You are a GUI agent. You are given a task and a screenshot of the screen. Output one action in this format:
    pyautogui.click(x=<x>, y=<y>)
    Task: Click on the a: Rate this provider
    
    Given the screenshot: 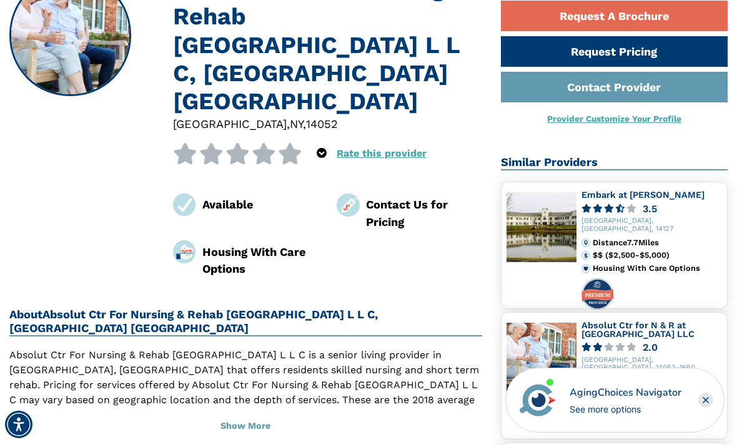 What is the action you would take?
    pyautogui.click(x=381, y=153)
    